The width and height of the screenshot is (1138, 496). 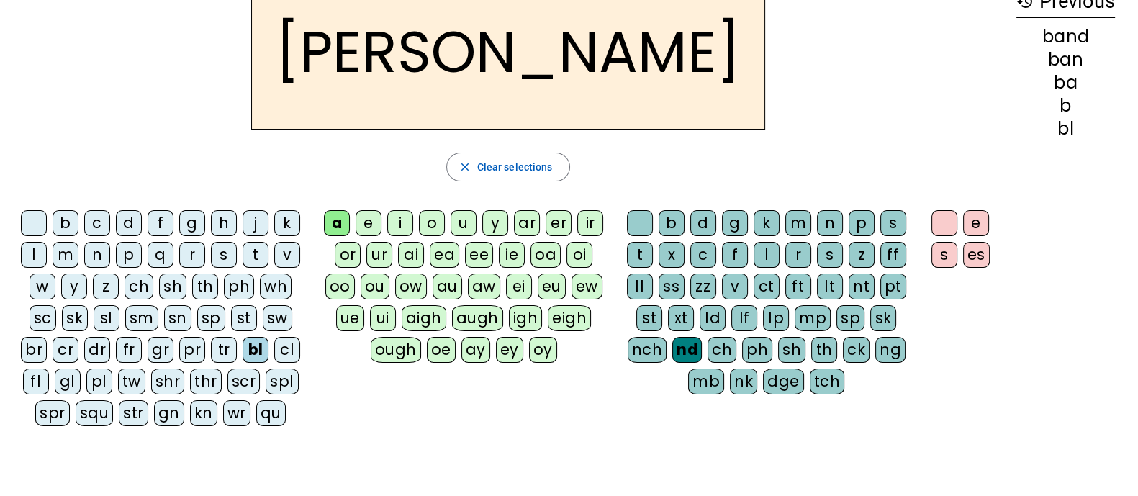 What do you see at coordinates (447, 286) in the screenshot?
I see `div: au` at bounding box center [447, 286].